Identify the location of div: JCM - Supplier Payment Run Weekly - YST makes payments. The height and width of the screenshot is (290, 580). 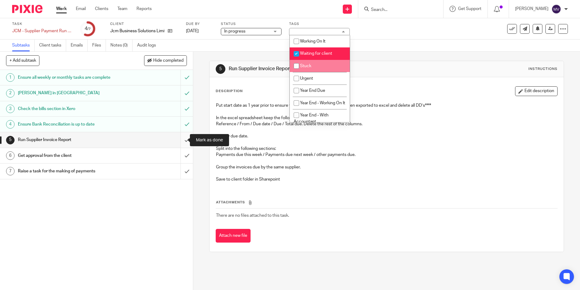
(42, 31).